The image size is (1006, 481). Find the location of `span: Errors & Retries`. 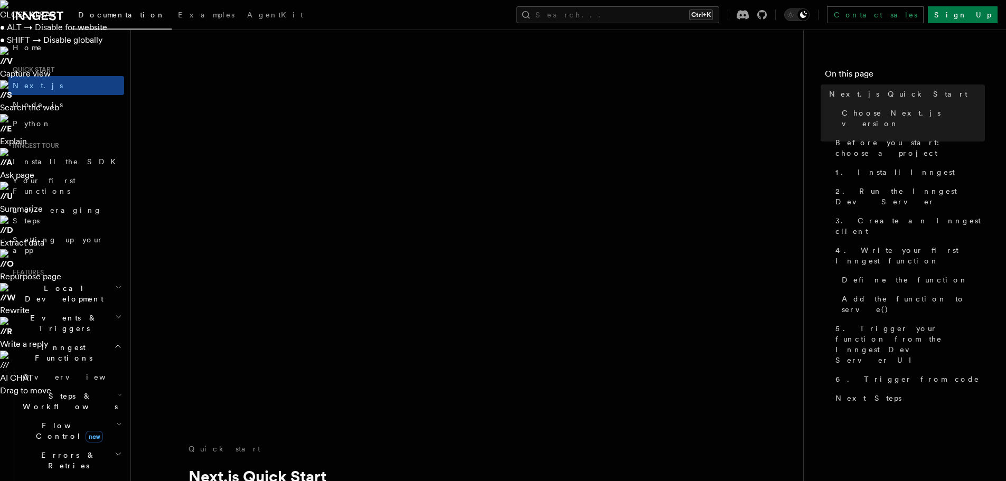

span: Errors & Retries is located at coordinates (67, 461).